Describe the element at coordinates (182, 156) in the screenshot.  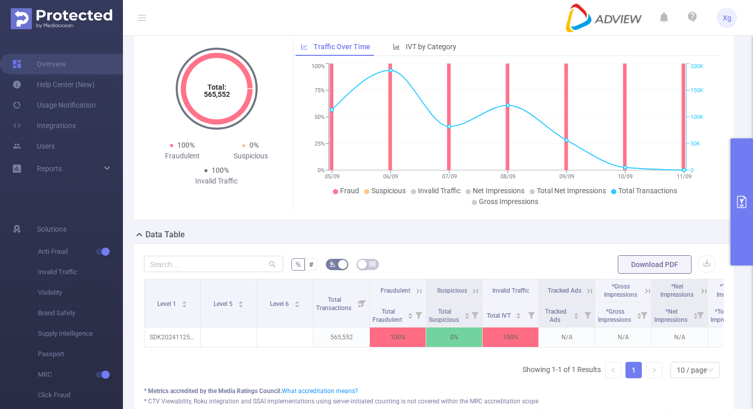
I see `div: Fraudulent` at that location.